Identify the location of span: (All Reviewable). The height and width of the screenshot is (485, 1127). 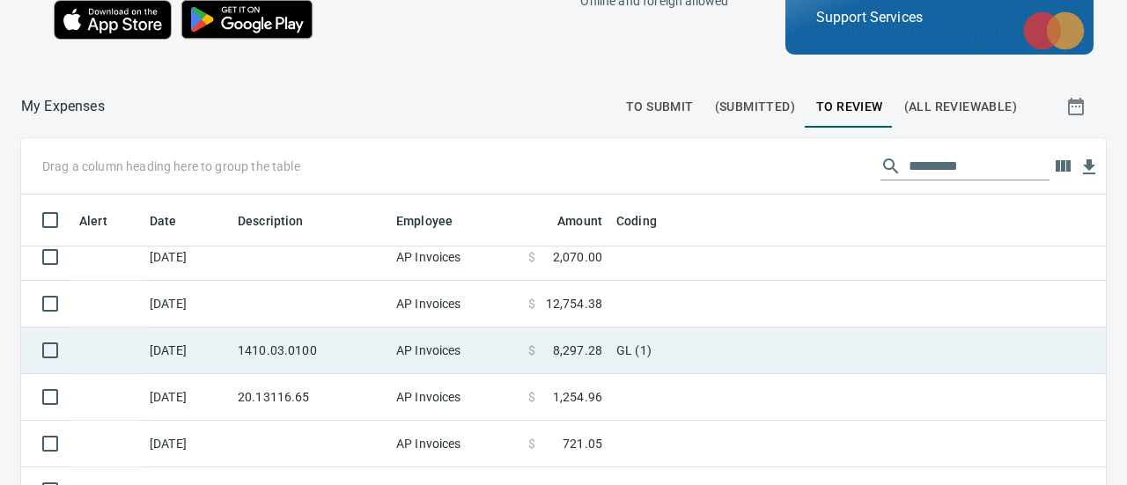
(960, 106).